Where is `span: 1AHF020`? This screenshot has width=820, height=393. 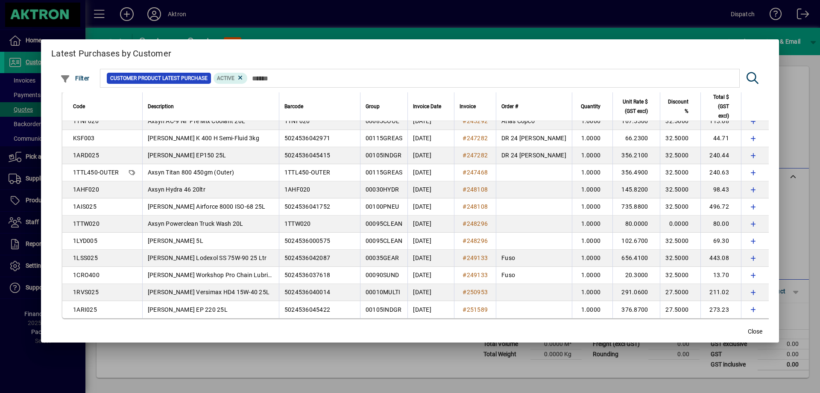
span: 1AHF020 is located at coordinates (86, 189).